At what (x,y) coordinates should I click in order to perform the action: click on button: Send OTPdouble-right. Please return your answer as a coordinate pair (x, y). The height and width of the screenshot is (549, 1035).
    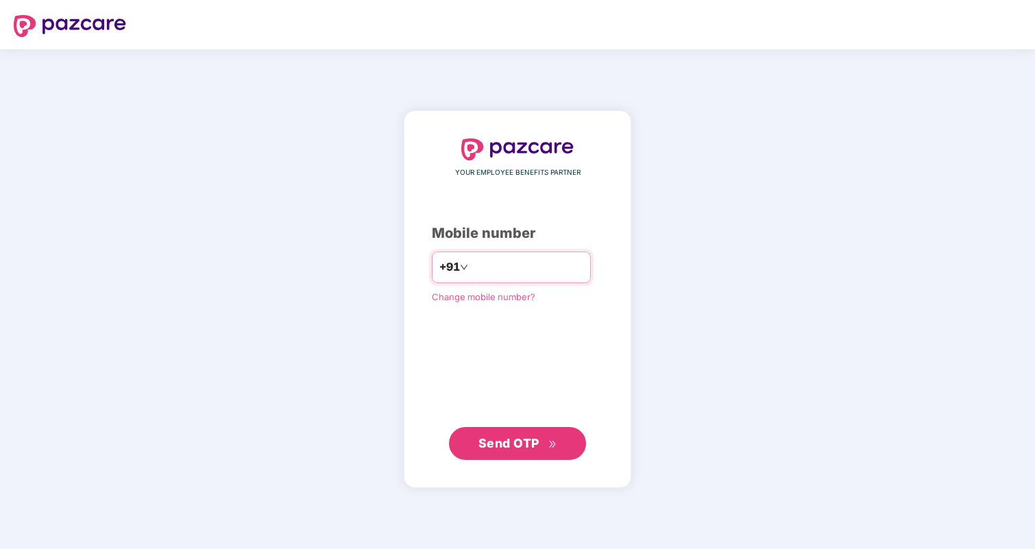
    Looking at the image, I should click on (518, 444).